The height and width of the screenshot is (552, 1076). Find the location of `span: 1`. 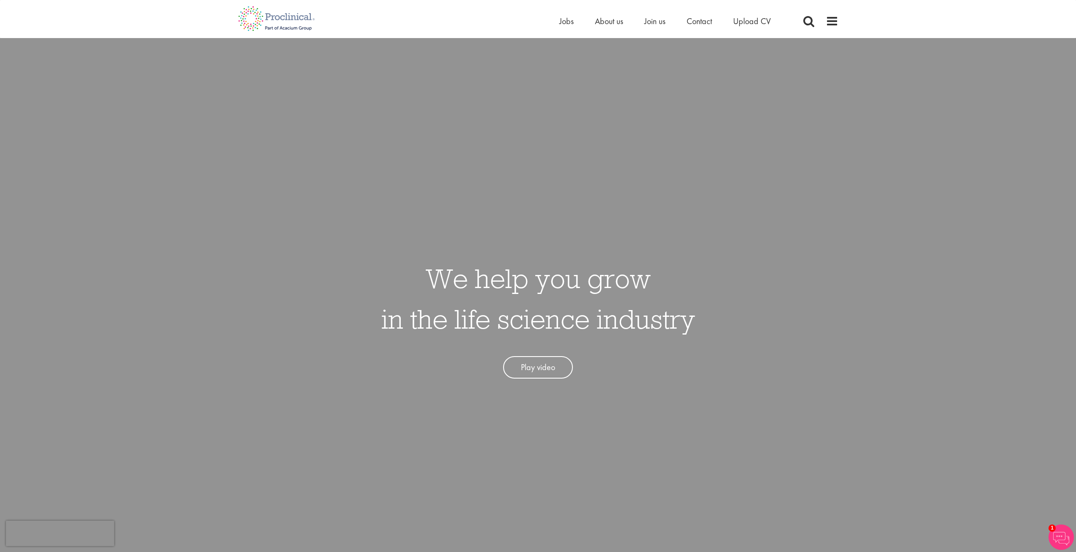

span: 1 is located at coordinates (1052, 528).